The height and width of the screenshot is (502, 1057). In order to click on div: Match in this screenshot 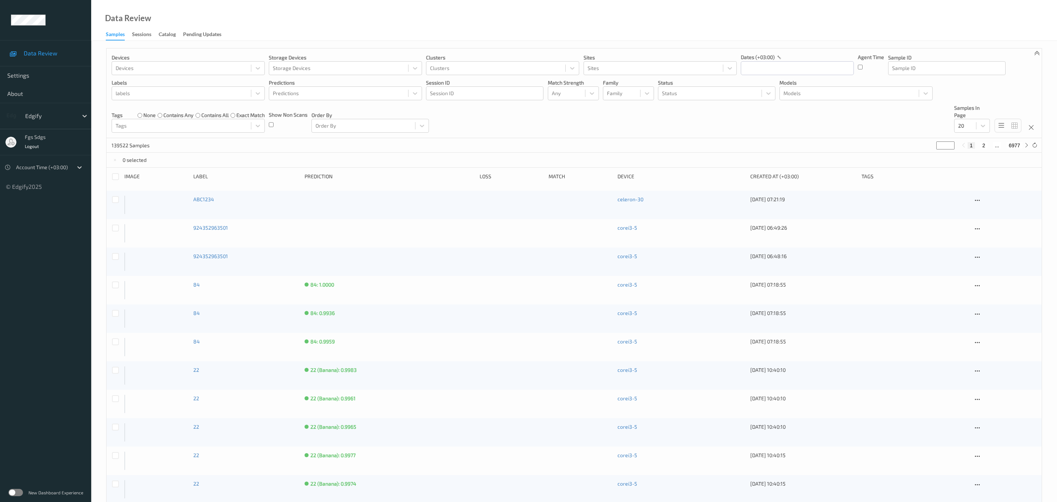, I will do `click(580, 177)`.